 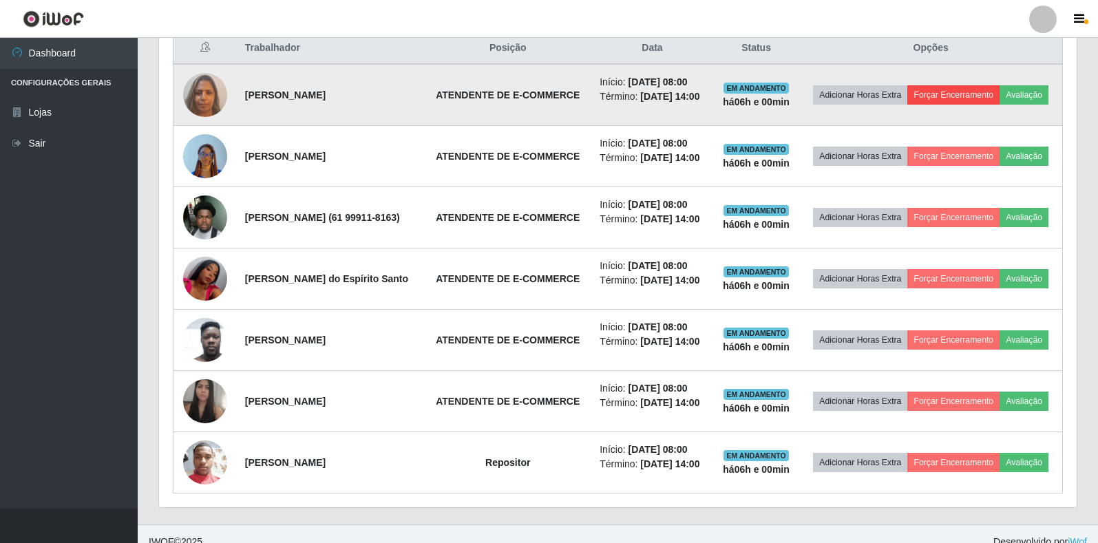 What do you see at coordinates (205, 279) in the screenshot?
I see `img: 1750620222333.jpeg` at bounding box center [205, 279].